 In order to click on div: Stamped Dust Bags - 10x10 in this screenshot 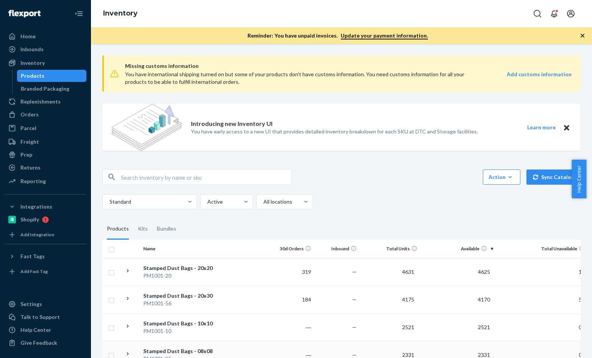, I will do `click(183, 323)`.